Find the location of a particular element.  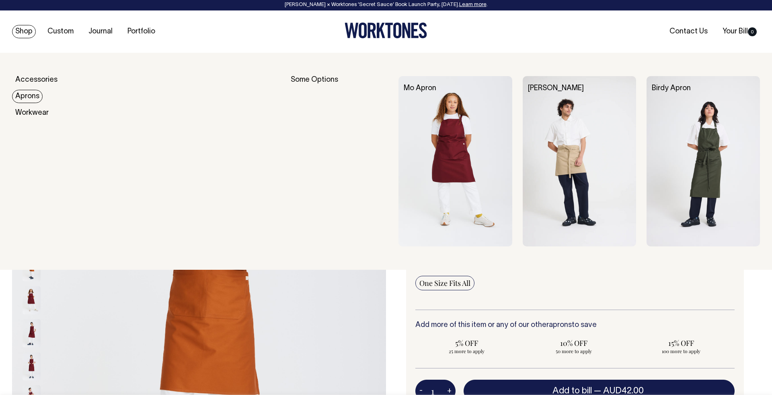

h6: Add more of this item or any of our other to save is located at coordinates (575, 325).